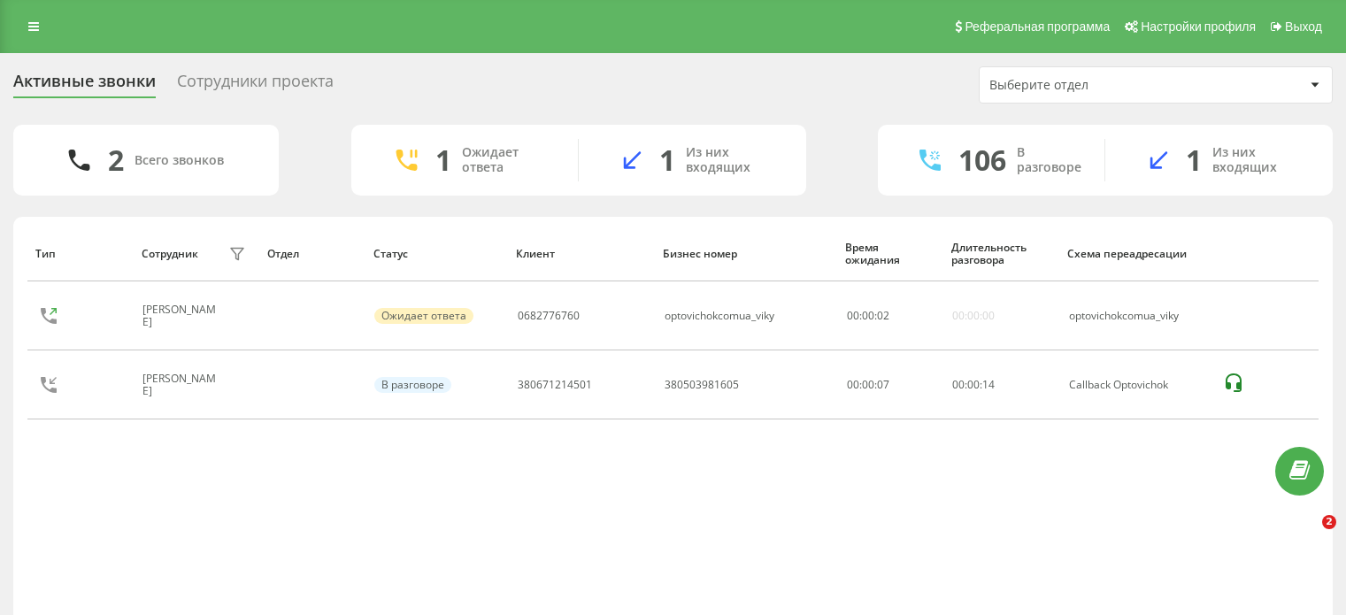  Describe the element at coordinates (883, 315) in the screenshot. I see `span: 02` at that location.